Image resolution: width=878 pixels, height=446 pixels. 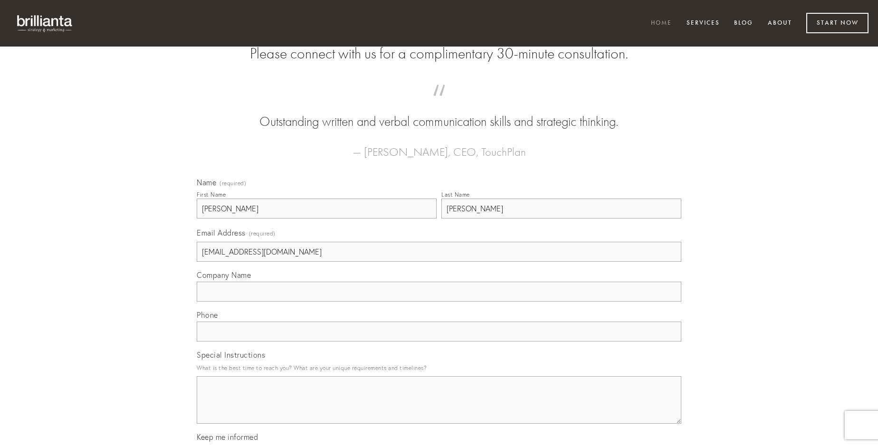 I want to click on div: Last Name, so click(x=456, y=194).